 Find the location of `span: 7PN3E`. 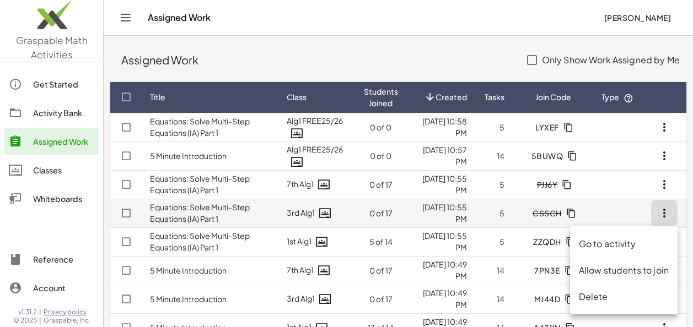

span: 7PN3E is located at coordinates (547, 271).